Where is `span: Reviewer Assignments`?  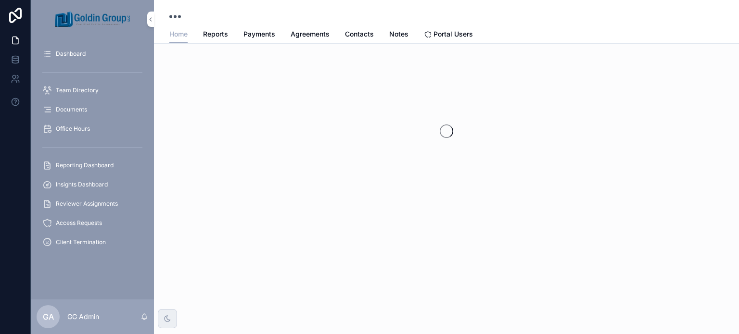
span: Reviewer Assignments is located at coordinates (87, 204).